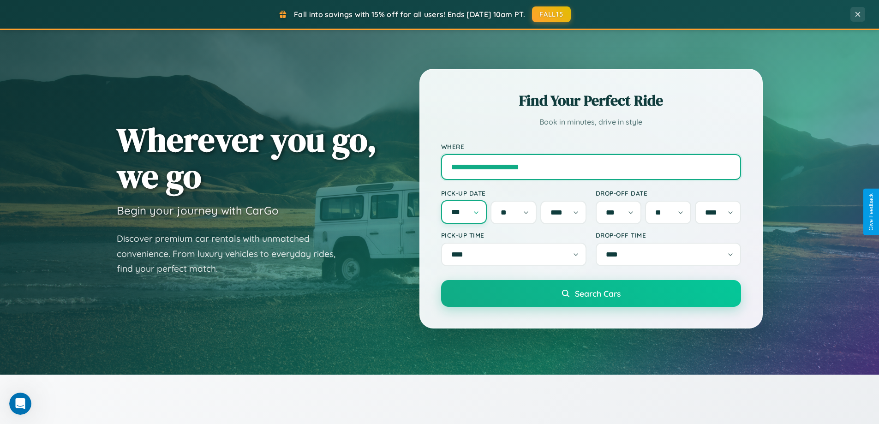 This screenshot has height=424, width=879. What do you see at coordinates (668, 235) in the screenshot?
I see `label: Drop-off Time` at bounding box center [668, 235].